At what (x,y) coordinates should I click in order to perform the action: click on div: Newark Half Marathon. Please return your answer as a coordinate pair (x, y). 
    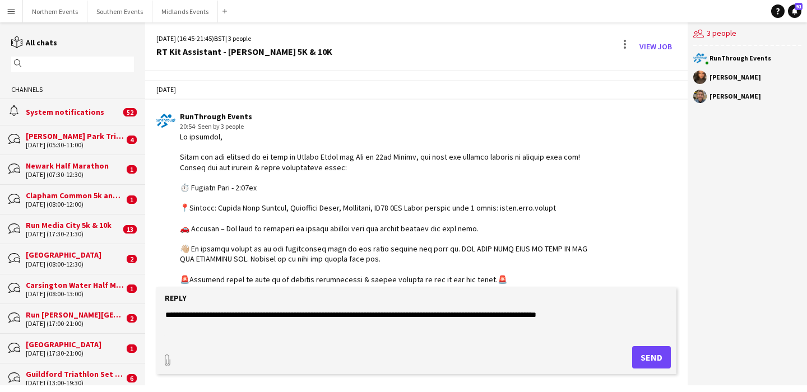
    Looking at the image, I should click on (75, 166).